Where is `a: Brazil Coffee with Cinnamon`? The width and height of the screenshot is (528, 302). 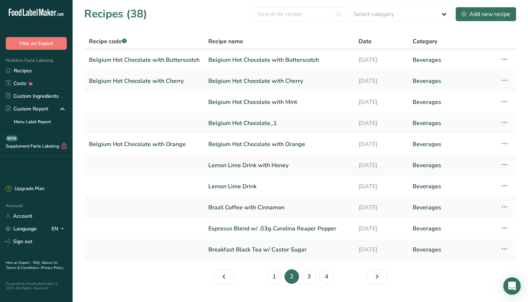
a: Brazil Coffee with Cinnamon is located at coordinates (279, 207).